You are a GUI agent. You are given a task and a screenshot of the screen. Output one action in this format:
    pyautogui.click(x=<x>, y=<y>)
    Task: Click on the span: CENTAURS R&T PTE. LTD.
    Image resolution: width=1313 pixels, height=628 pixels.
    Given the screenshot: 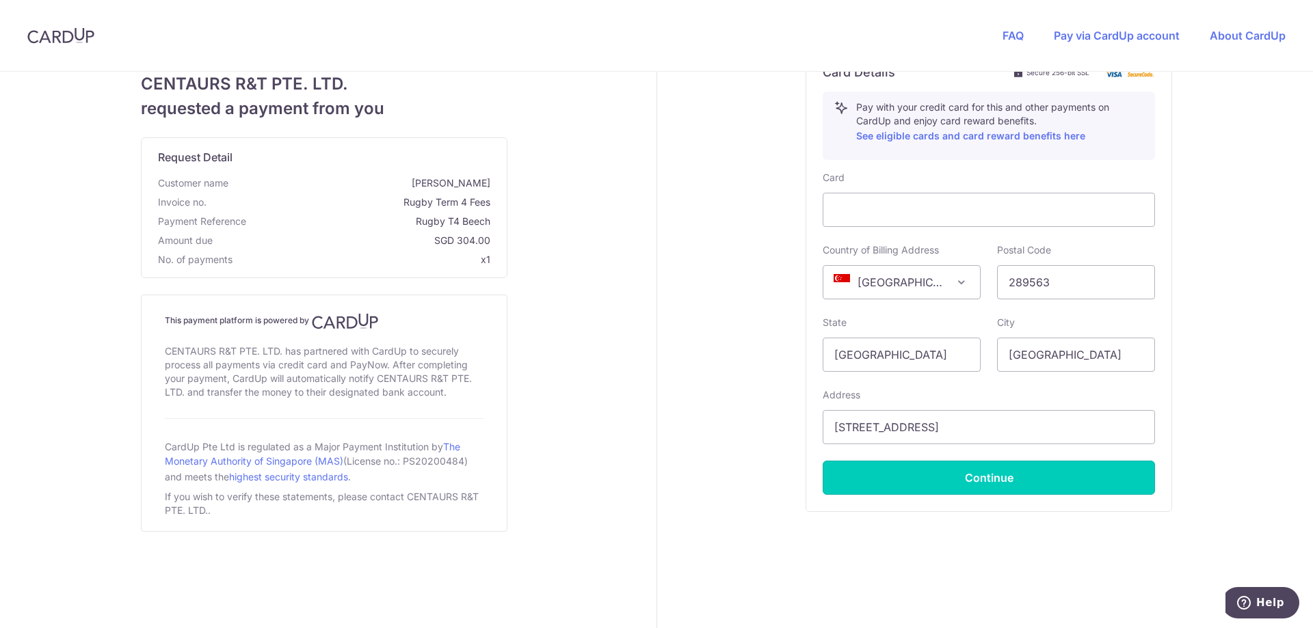 What is the action you would take?
    pyautogui.click(x=324, y=84)
    